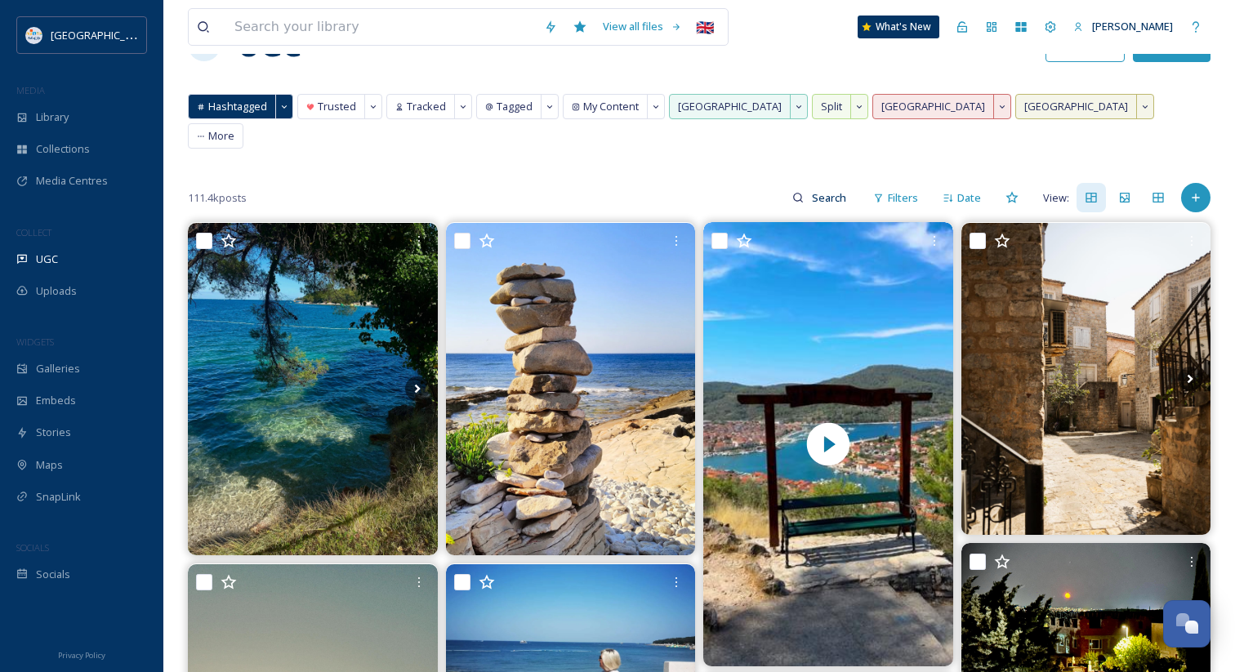 This screenshot has width=1235, height=672. Describe the element at coordinates (58, 496) in the screenshot. I see `span: SnapLink` at that location.